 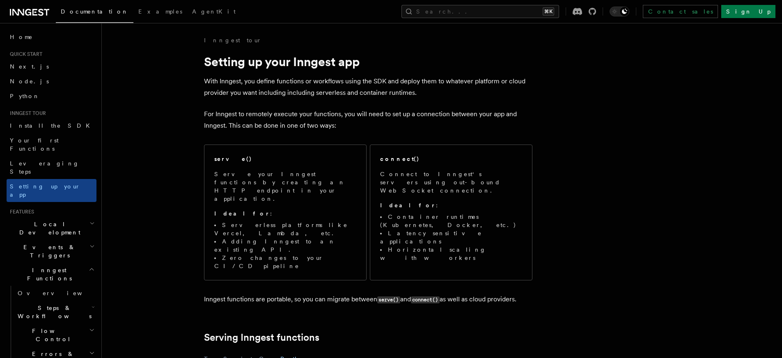 What do you see at coordinates (21, 37) in the screenshot?
I see `span: Home` at bounding box center [21, 37].